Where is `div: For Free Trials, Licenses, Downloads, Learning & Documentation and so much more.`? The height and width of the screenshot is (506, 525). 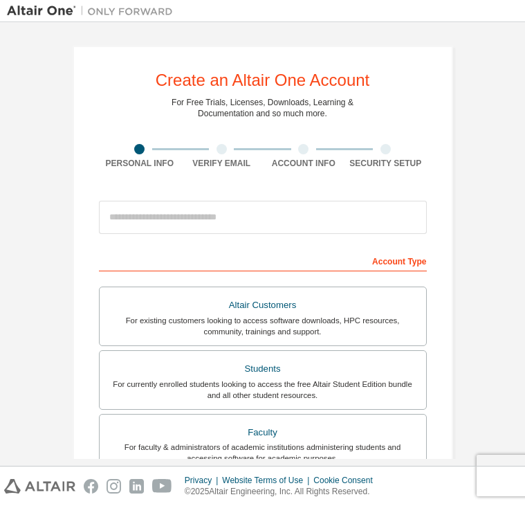 div: For Free Trials, Licenses, Downloads, Learning & Documentation and so much more. is located at coordinates (262, 108).